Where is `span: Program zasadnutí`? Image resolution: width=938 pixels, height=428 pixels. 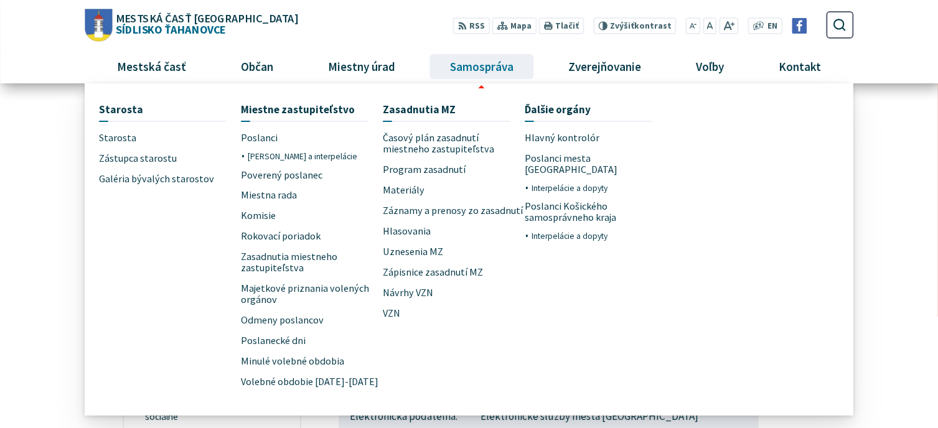 span: Program zasadnutí is located at coordinates (424, 169).